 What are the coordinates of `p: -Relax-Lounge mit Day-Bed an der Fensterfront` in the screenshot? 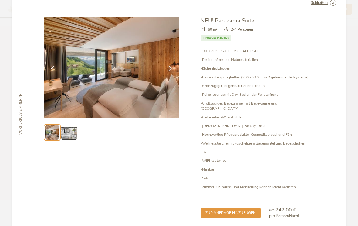 It's located at (257, 95).